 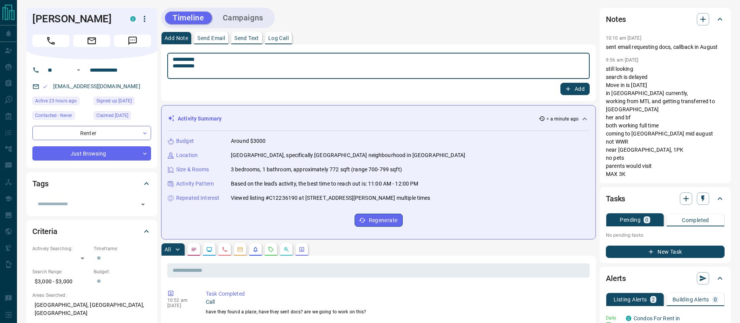 What do you see at coordinates (665, 279) in the screenshot?
I see `div: Alerts` at bounding box center [665, 279].